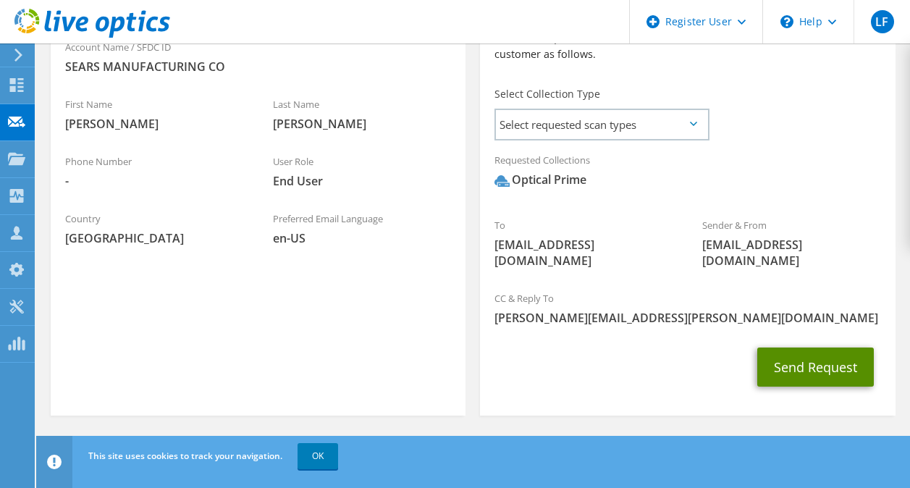 This screenshot has height=488, width=910. I want to click on span: SEARS MANUFACTURING CO, so click(258, 67).